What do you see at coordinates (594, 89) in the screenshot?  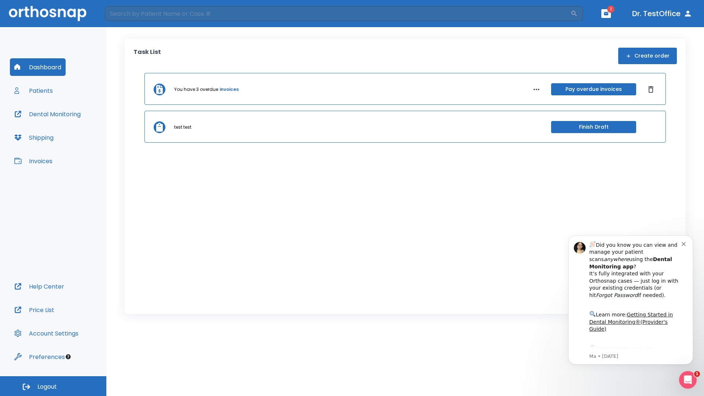 I see `button: Pay overdue invoices` at bounding box center [594, 89].